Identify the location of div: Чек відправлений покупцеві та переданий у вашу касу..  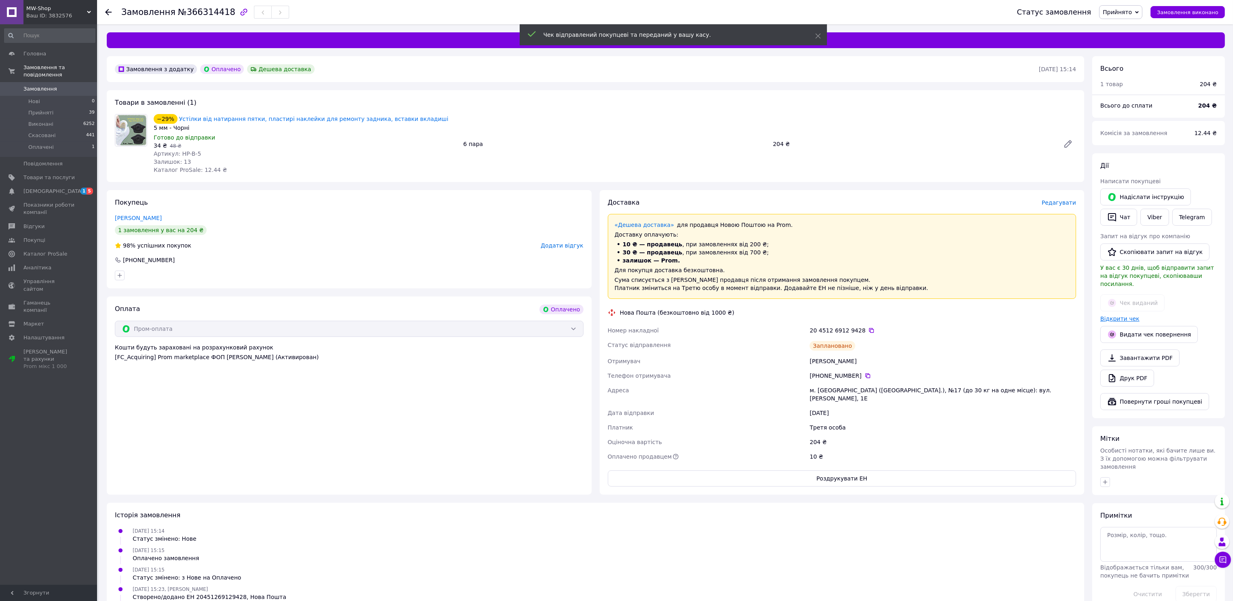
(669, 35).